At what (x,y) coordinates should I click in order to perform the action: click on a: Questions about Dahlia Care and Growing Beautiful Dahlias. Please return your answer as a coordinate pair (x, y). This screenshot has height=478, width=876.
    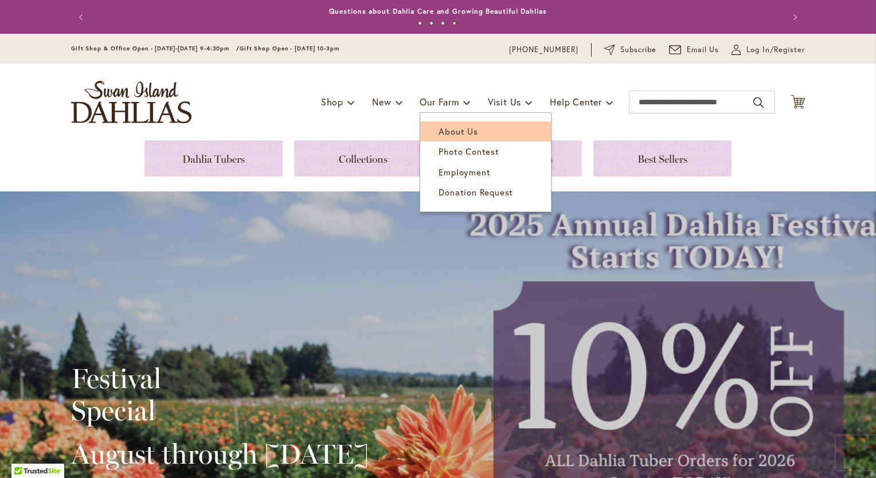
    Looking at the image, I should click on (438, 11).